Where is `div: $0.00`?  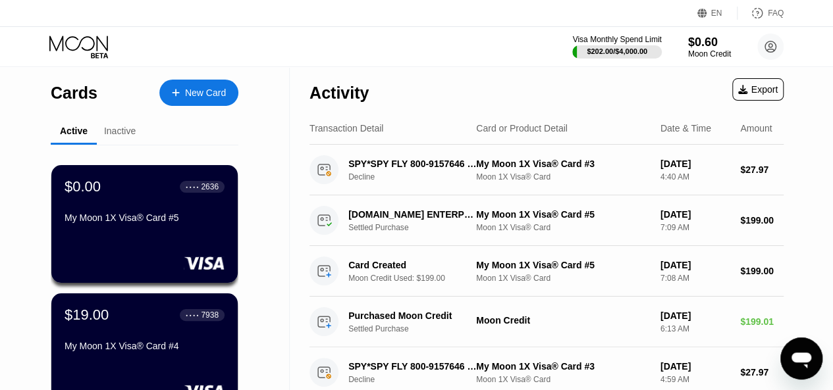 div: $0.00 is located at coordinates (82, 187).